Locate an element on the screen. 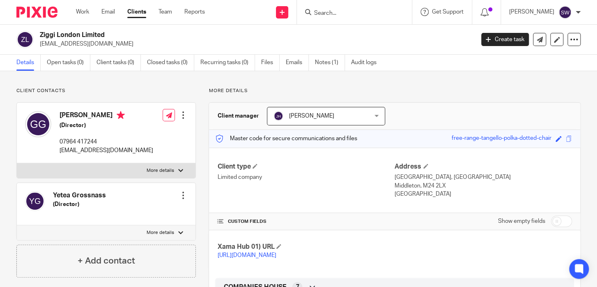 The height and width of the screenshot is (287, 597). p: Client contacts is located at coordinates (106, 91).